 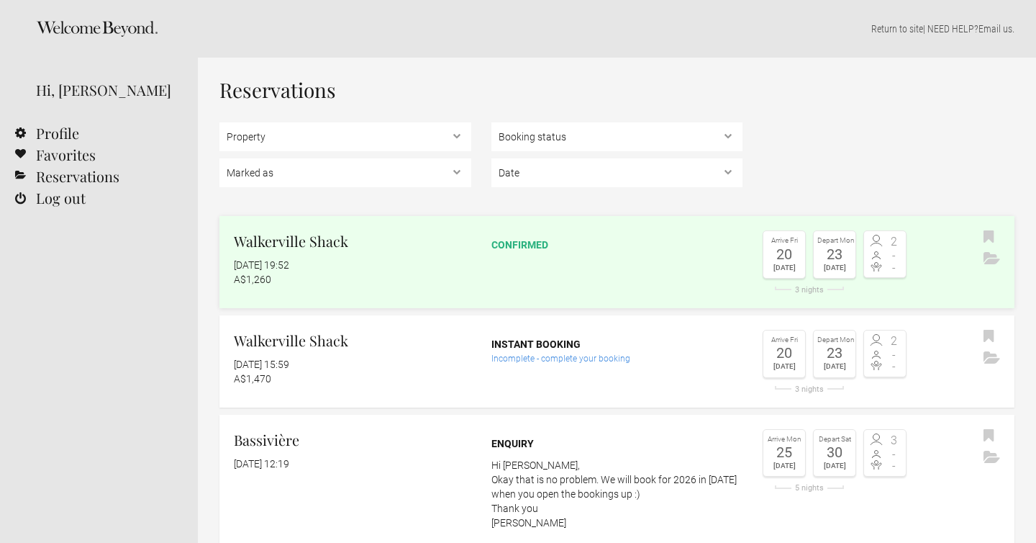 I want to click on flynt-currency: A$1,470, so click(x=253, y=379).